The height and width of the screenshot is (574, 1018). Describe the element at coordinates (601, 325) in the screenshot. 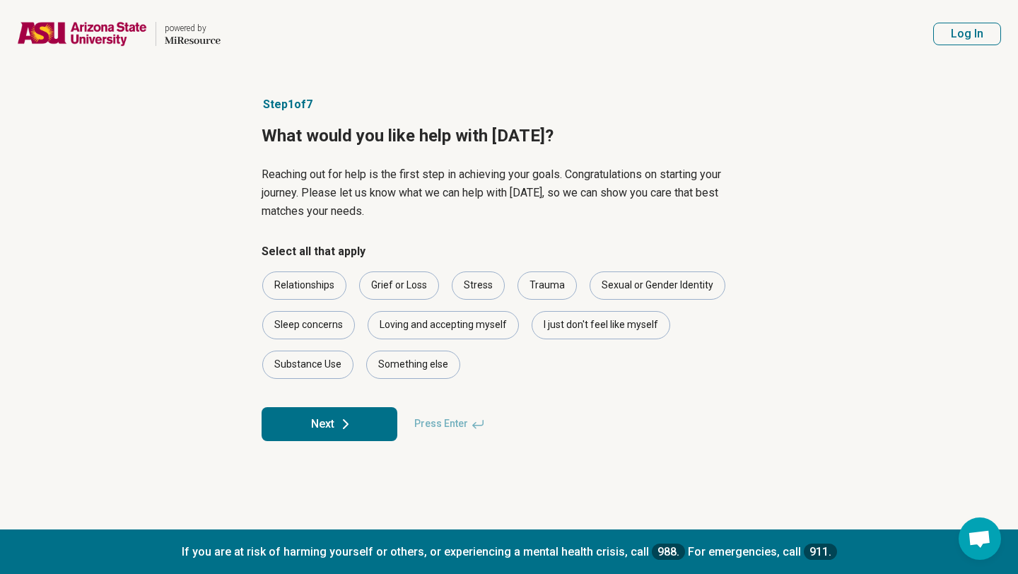

I see `div: I just don't feel like myself` at that location.